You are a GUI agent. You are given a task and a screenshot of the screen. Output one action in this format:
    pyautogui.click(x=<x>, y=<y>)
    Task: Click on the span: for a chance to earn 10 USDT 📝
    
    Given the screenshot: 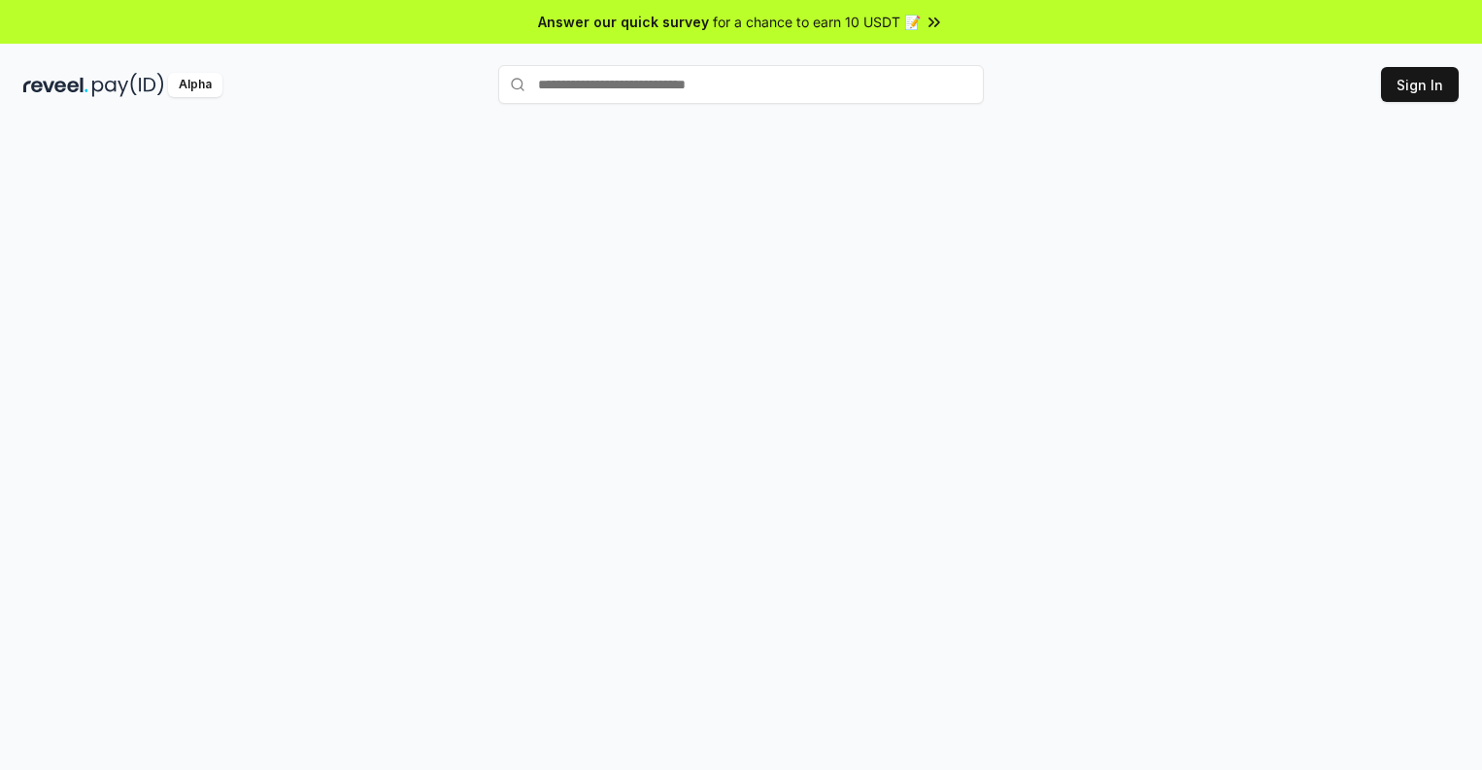 What is the action you would take?
    pyautogui.click(x=817, y=21)
    